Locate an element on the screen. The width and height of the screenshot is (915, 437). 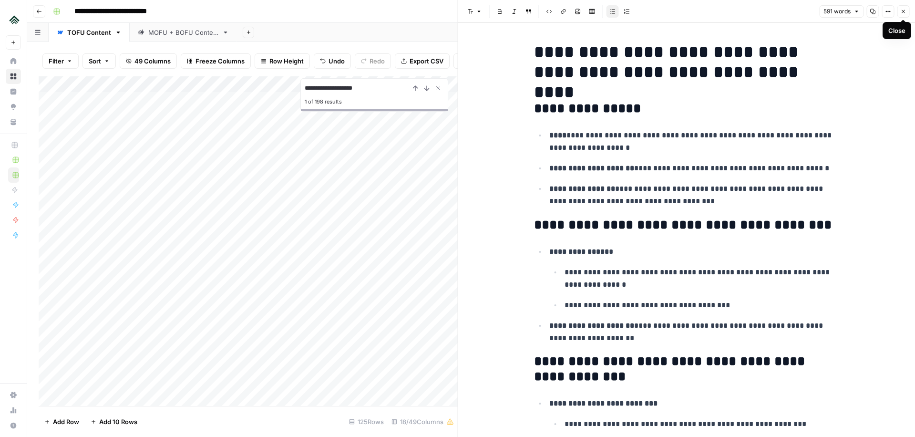
button: 591 words is located at coordinates (841, 11).